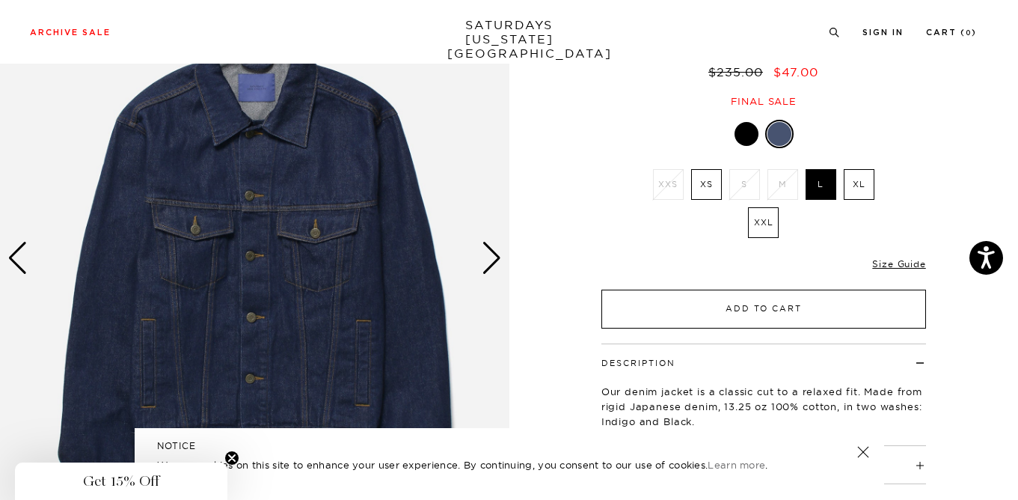 This screenshot has height=500, width=1018. I want to click on label: XXL, so click(763, 222).